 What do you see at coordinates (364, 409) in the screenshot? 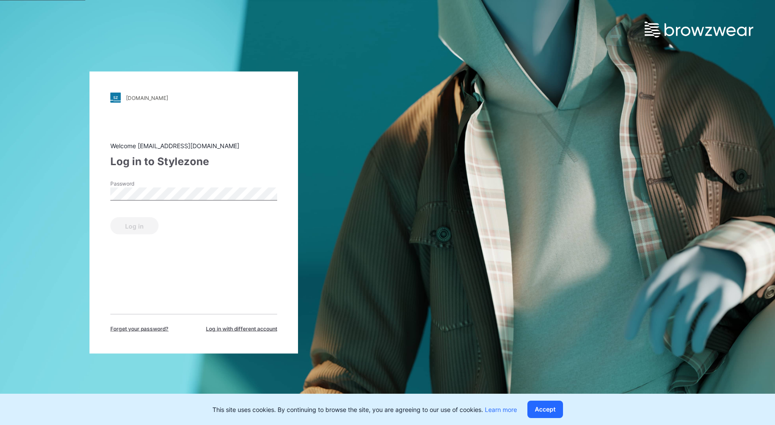
I see `p: This site uses cookies. By continuing to browse the site, you are agreeing to our use of cookies.` at bounding box center [364, 409].